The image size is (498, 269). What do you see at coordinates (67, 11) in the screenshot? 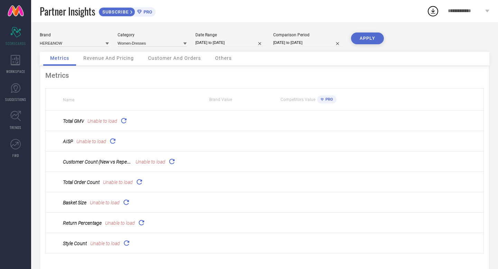
I see `span: Partner Insights` at bounding box center [67, 11].